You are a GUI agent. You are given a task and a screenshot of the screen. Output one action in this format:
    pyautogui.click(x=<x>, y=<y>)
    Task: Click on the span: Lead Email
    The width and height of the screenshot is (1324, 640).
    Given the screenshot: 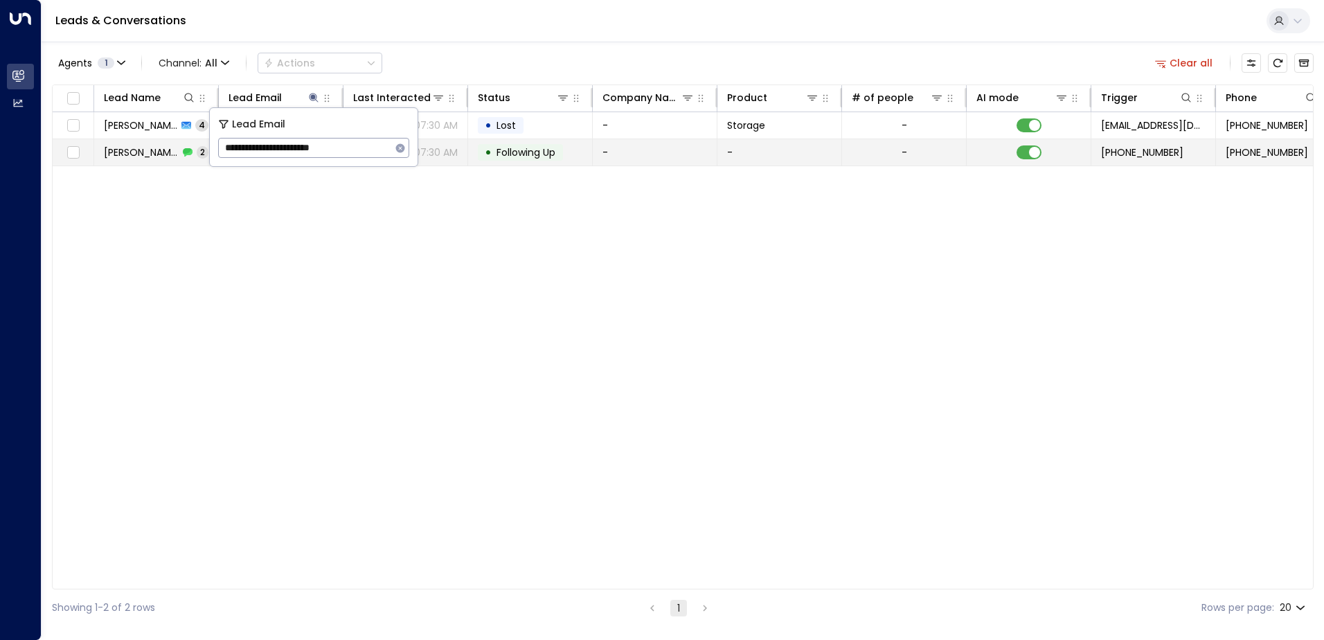 What is the action you would take?
    pyautogui.click(x=258, y=124)
    